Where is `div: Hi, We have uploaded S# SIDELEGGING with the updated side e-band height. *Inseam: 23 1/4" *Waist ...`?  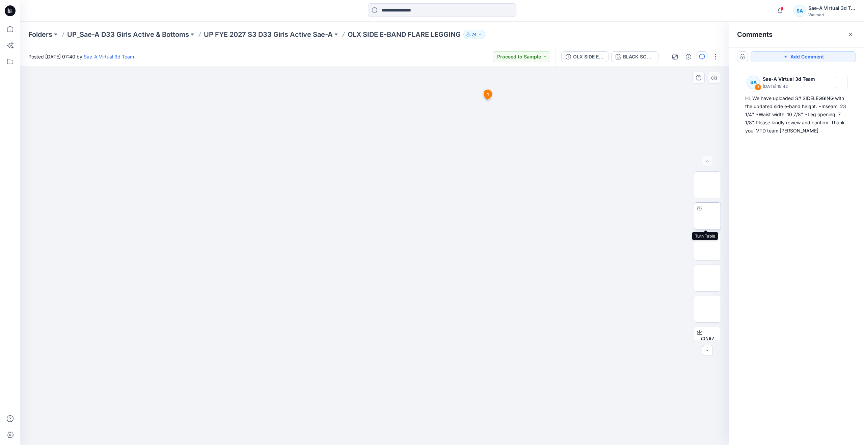
div: Hi, We have uploaded S# SIDELEGGING with the updated side e-band height. *Inseam: 23 1/4" *Waist ... is located at coordinates (797, 114).